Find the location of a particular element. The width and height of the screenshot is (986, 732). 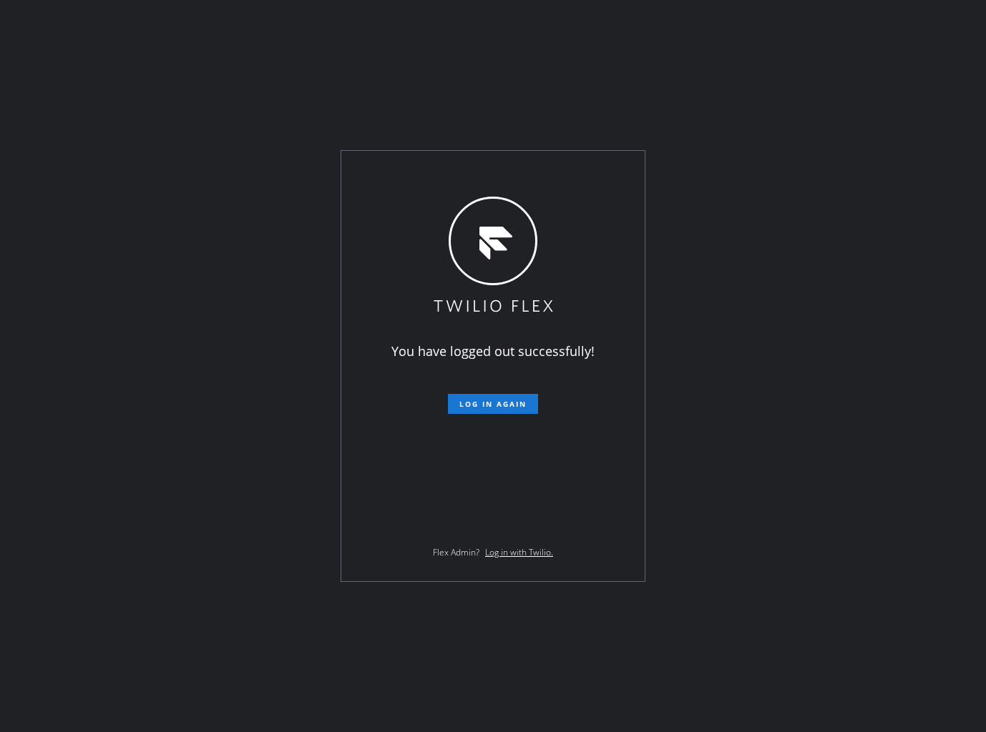

span: You have logged out successfully! is located at coordinates (493, 351).